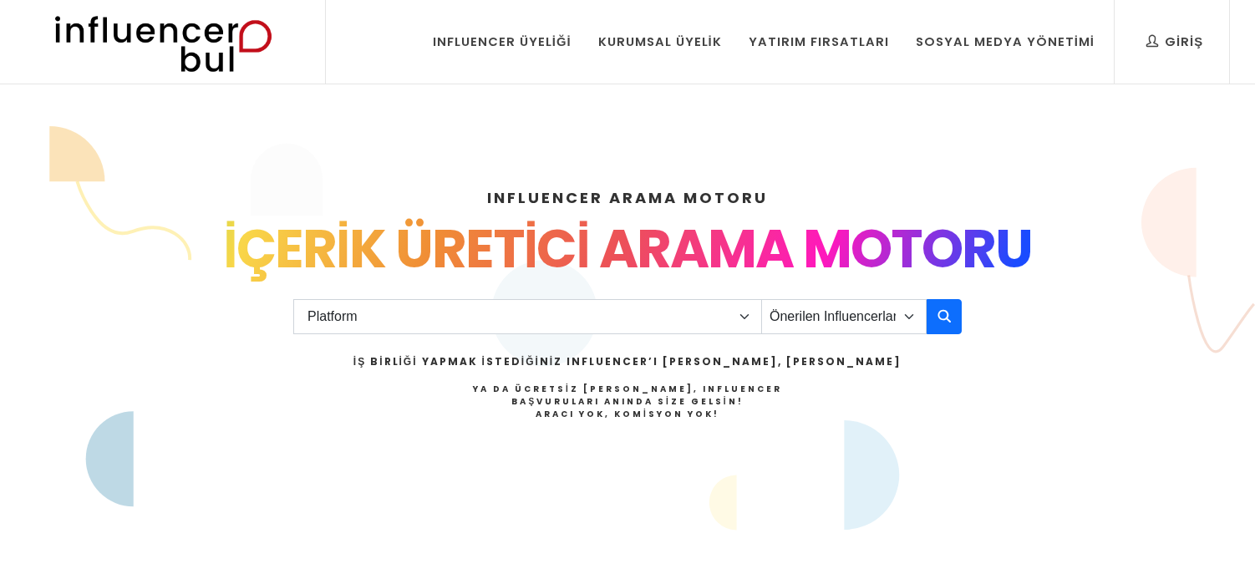  Describe the element at coordinates (627, 249) in the screenshot. I see `div: İÇERİK ÜRETİCİ ARAMA MOTORU` at that location.